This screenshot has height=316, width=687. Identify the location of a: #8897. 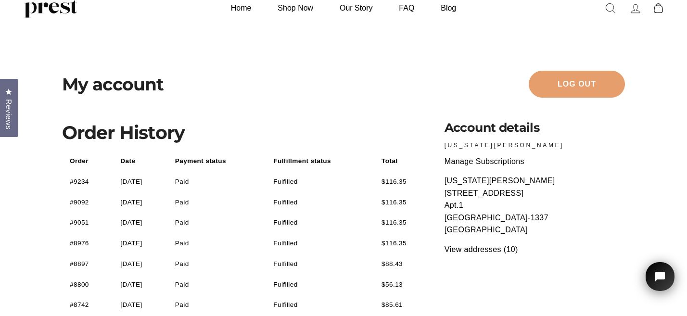
(79, 263).